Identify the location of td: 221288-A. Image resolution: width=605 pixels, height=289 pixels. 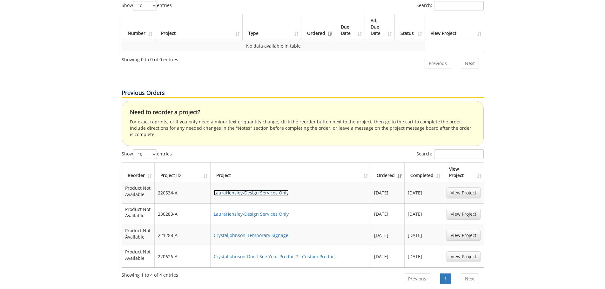
(182, 235).